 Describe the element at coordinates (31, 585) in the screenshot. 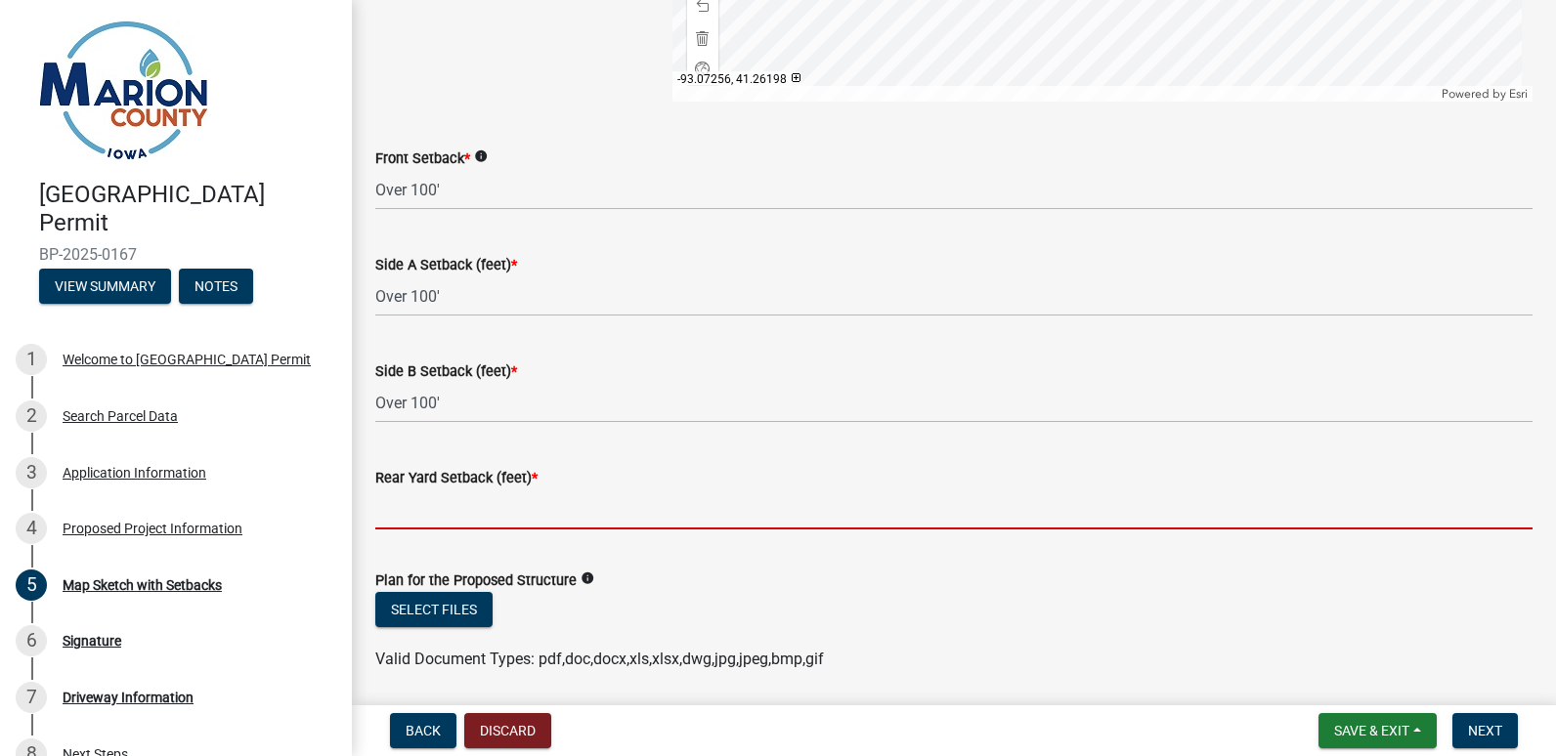

I see `div: 5` at that location.